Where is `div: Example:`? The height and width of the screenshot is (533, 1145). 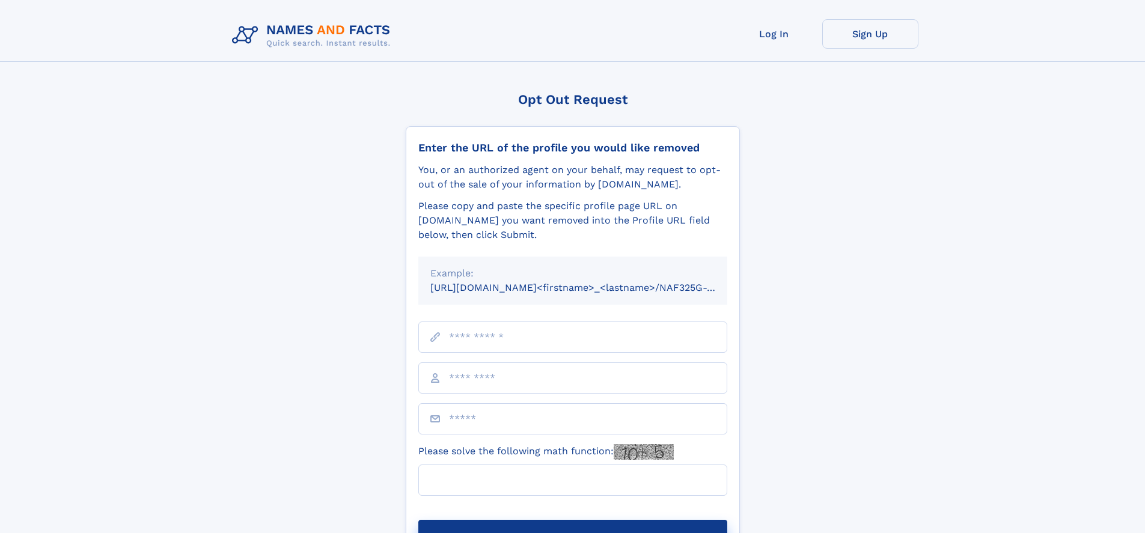 div: Example: is located at coordinates (573, 273).